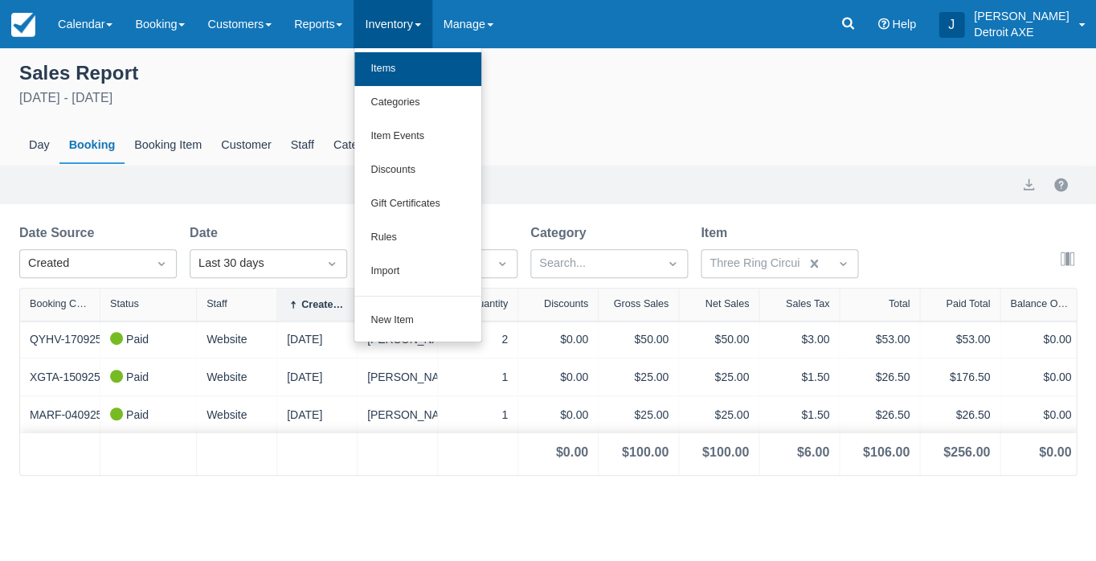 This screenshot has width=1096, height=561. Describe the element at coordinates (418, 204) in the screenshot. I see `a: Gift Certificates` at that location.